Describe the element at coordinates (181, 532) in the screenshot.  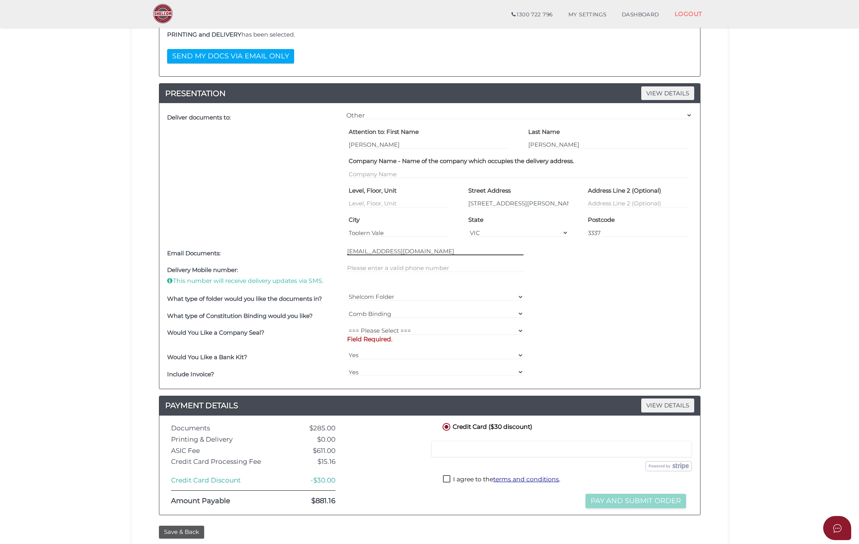
I see `button: Save & Back` at that location.